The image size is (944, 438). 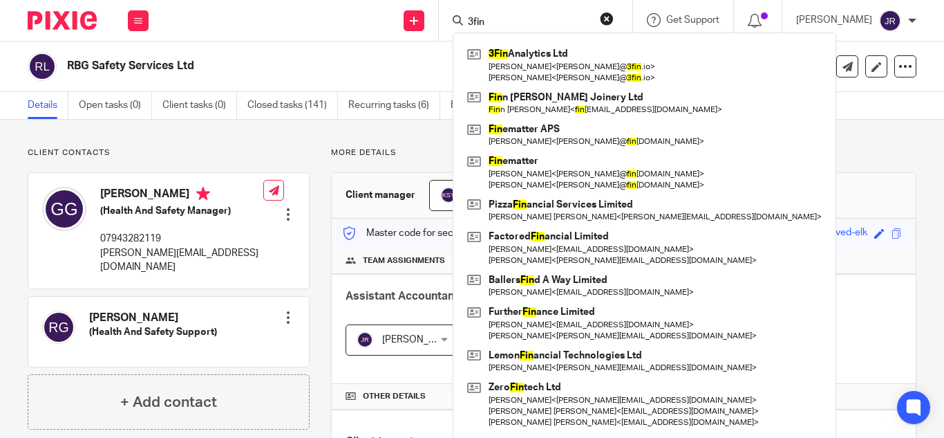 I want to click on h5: (Health And Safety Support), so click(x=153, y=332).